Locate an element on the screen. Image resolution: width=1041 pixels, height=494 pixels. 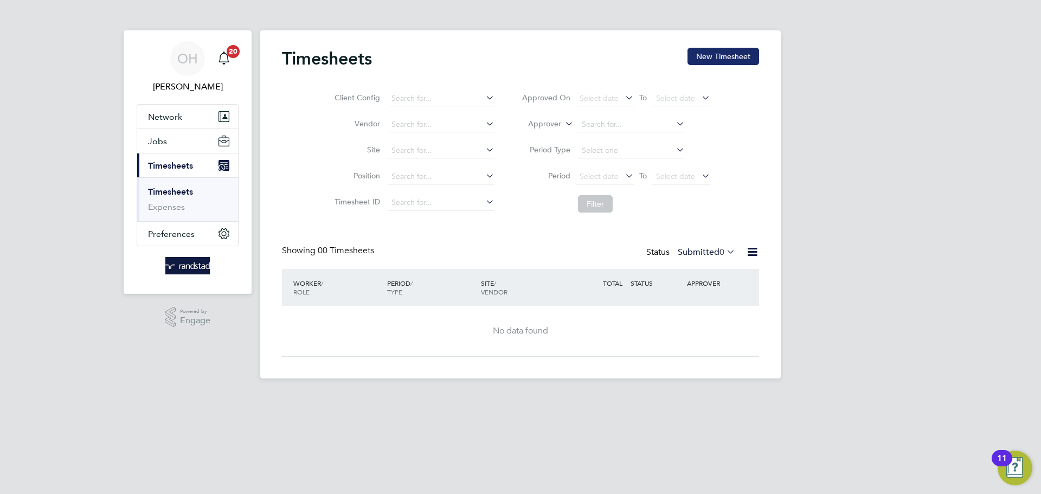
button: Timesheets is located at coordinates (188, 165).